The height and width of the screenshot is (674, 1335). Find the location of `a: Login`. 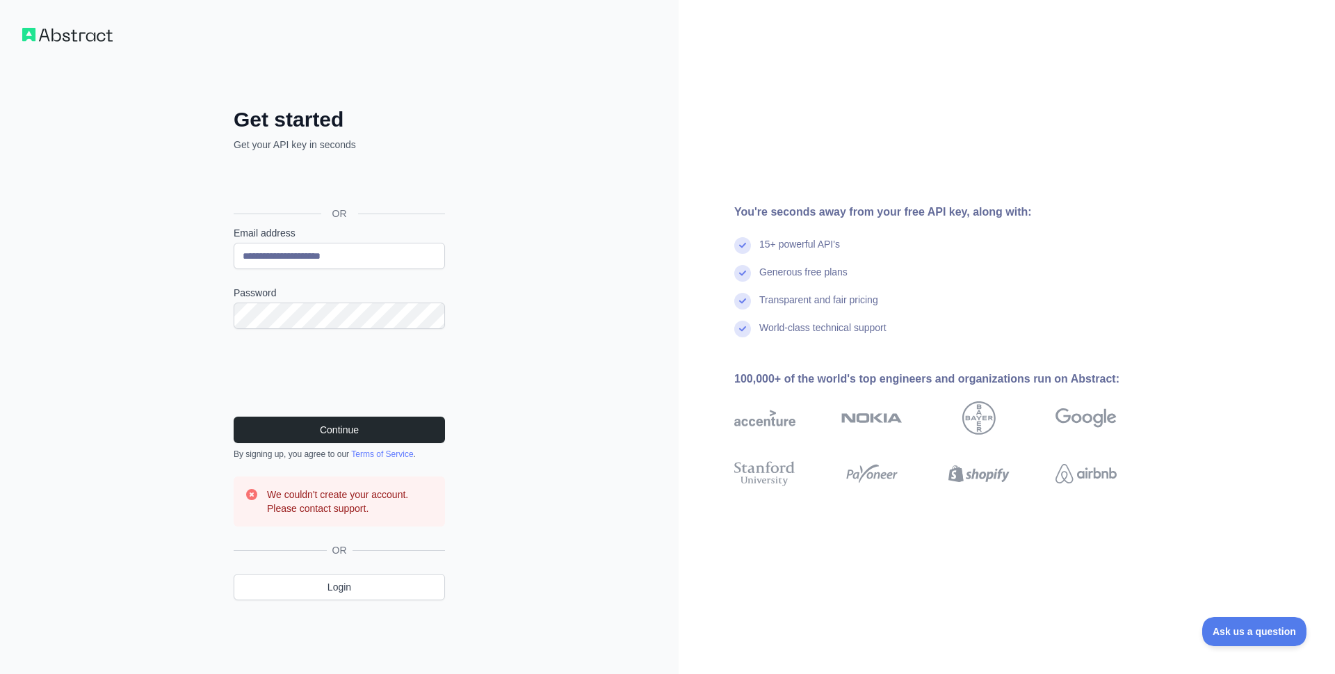

a: Login is located at coordinates (339, 587).